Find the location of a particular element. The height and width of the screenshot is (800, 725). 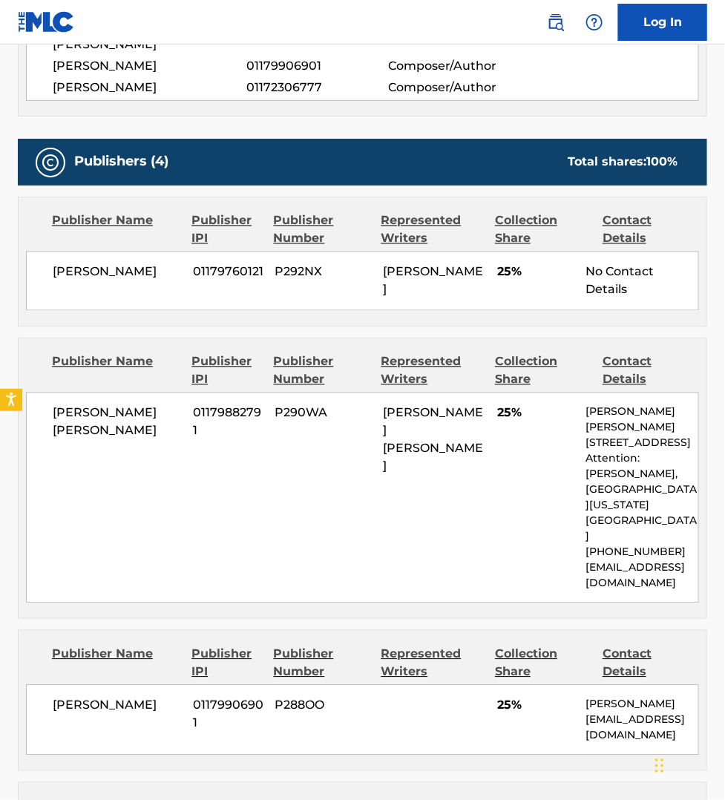

span: P290WA is located at coordinates (324, 413).